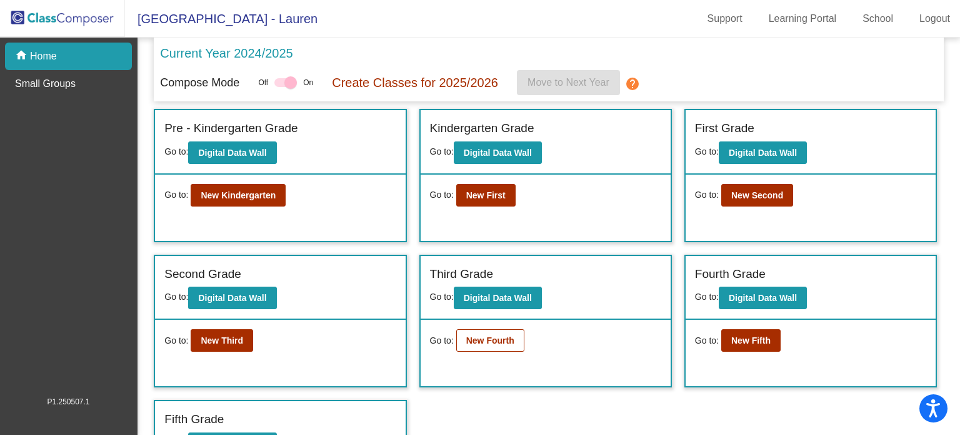 The height and width of the screenshot is (435, 960). What do you see at coordinates (263, 83) in the screenshot?
I see `span: Off` at bounding box center [263, 83].